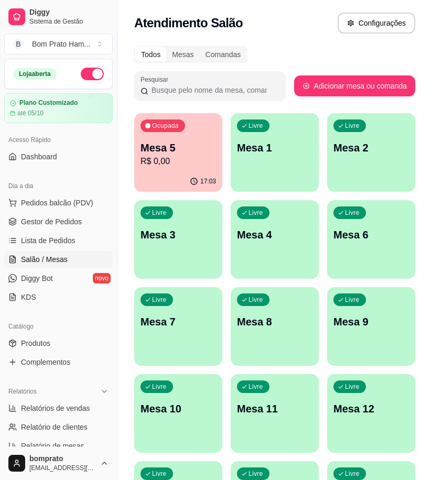 Image resolution: width=432 pixels, height=480 pixels. What do you see at coordinates (30, 113) in the screenshot?
I see `article: até 05/10` at bounding box center [30, 113].